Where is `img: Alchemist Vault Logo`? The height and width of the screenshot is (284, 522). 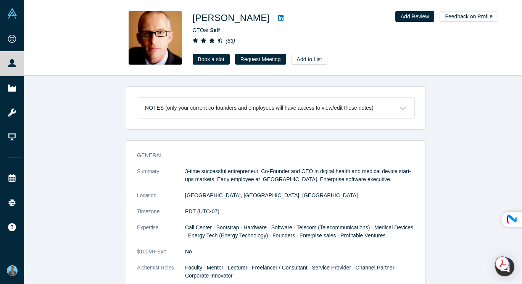
img: Alchemist Vault Logo is located at coordinates (12, 13).